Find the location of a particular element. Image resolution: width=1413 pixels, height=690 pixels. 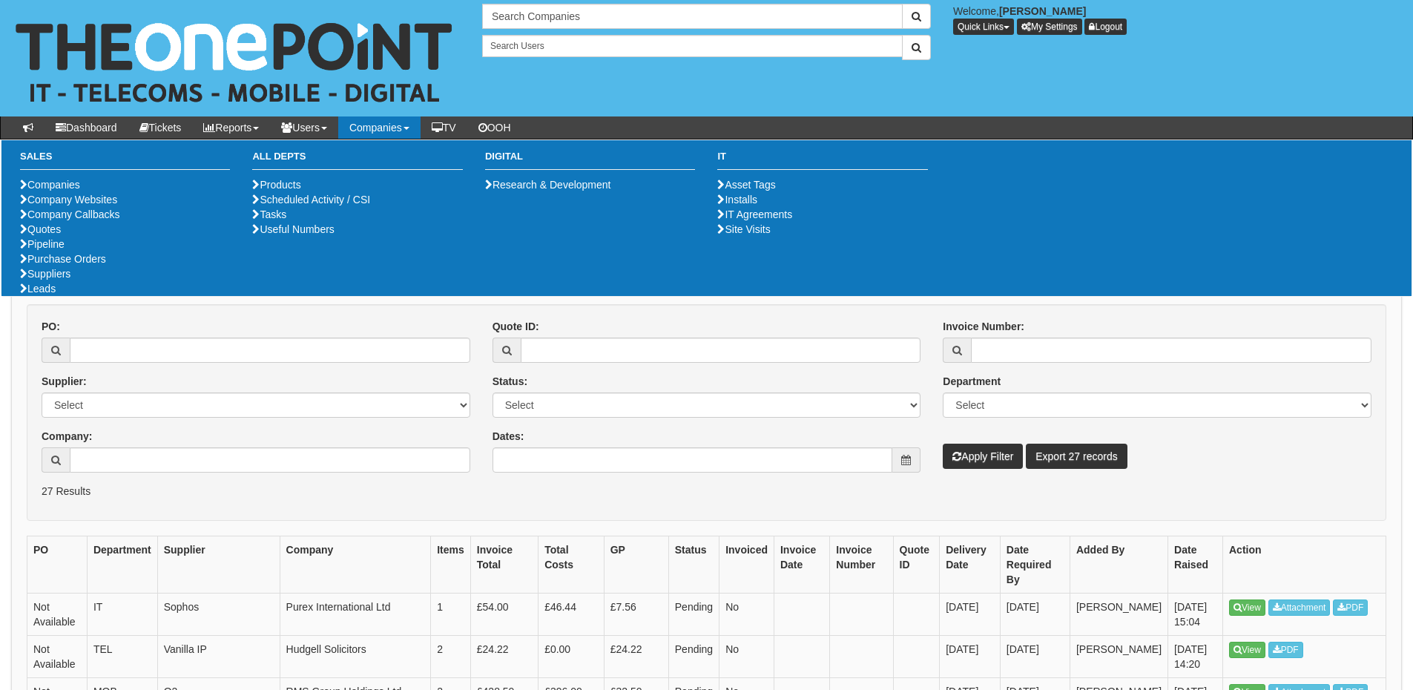

td: Purex International Ltd is located at coordinates (355, 614).